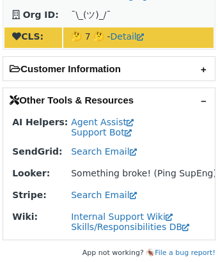 Image resolution: width=218 pixels, height=262 pixels. What do you see at coordinates (122, 217) in the screenshot?
I see `a: Internal Support Wiki` at bounding box center [122, 217].